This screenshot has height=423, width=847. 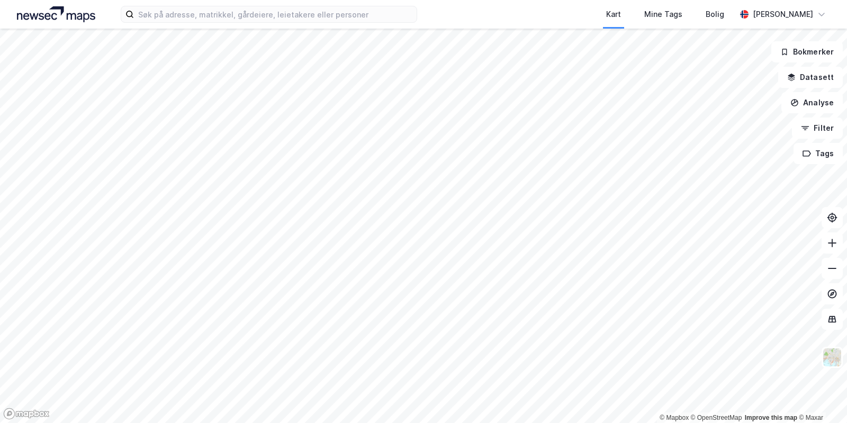 I want to click on div: Kart, so click(x=613, y=14).